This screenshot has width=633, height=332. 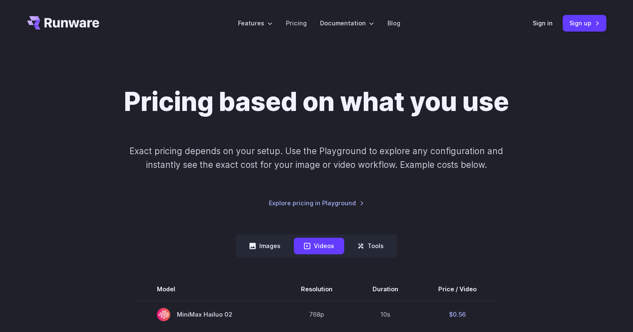 What do you see at coordinates (319, 246) in the screenshot?
I see `button: Videos` at bounding box center [319, 246].